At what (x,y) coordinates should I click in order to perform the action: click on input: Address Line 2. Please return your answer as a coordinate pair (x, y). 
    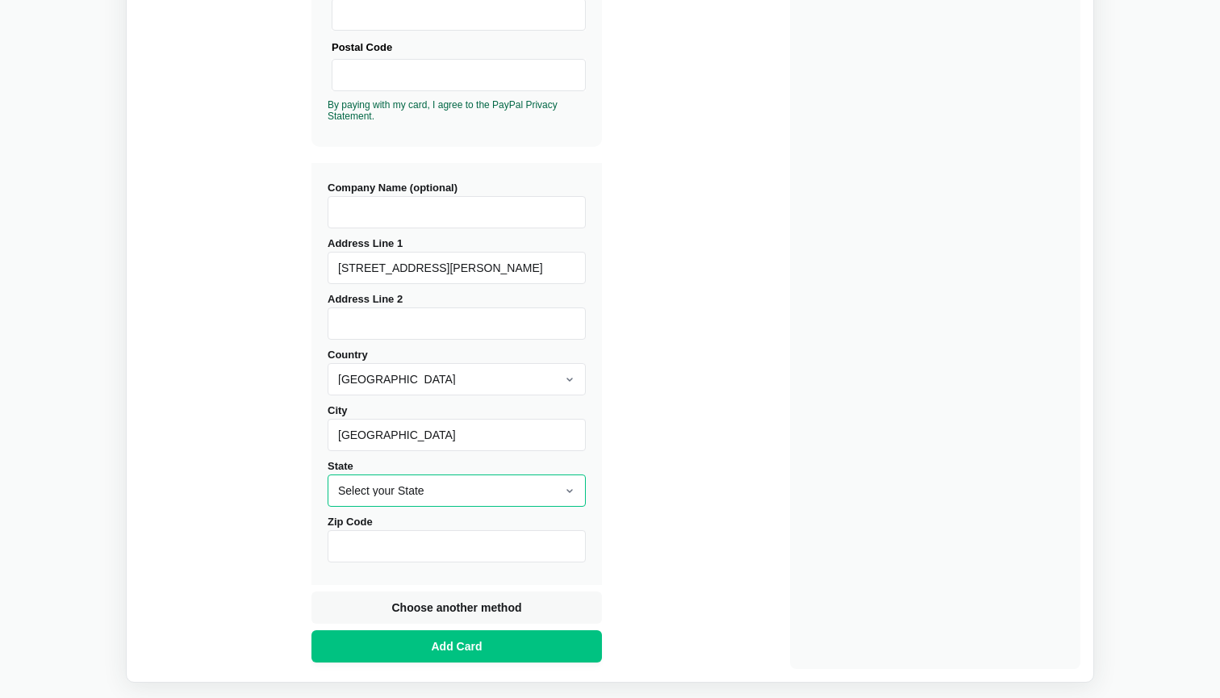
    Looking at the image, I should click on (457, 324).